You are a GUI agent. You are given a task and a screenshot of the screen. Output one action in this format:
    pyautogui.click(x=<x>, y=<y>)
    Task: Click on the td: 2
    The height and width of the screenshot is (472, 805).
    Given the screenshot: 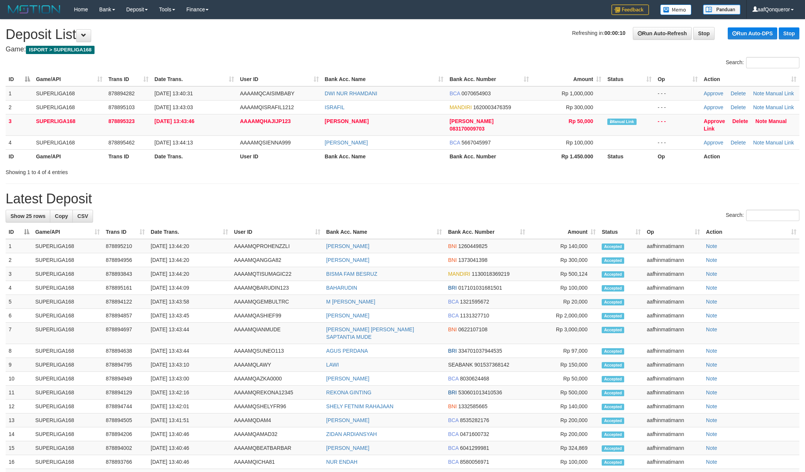 What is the action you would take?
    pyautogui.click(x=19, y=107)
    